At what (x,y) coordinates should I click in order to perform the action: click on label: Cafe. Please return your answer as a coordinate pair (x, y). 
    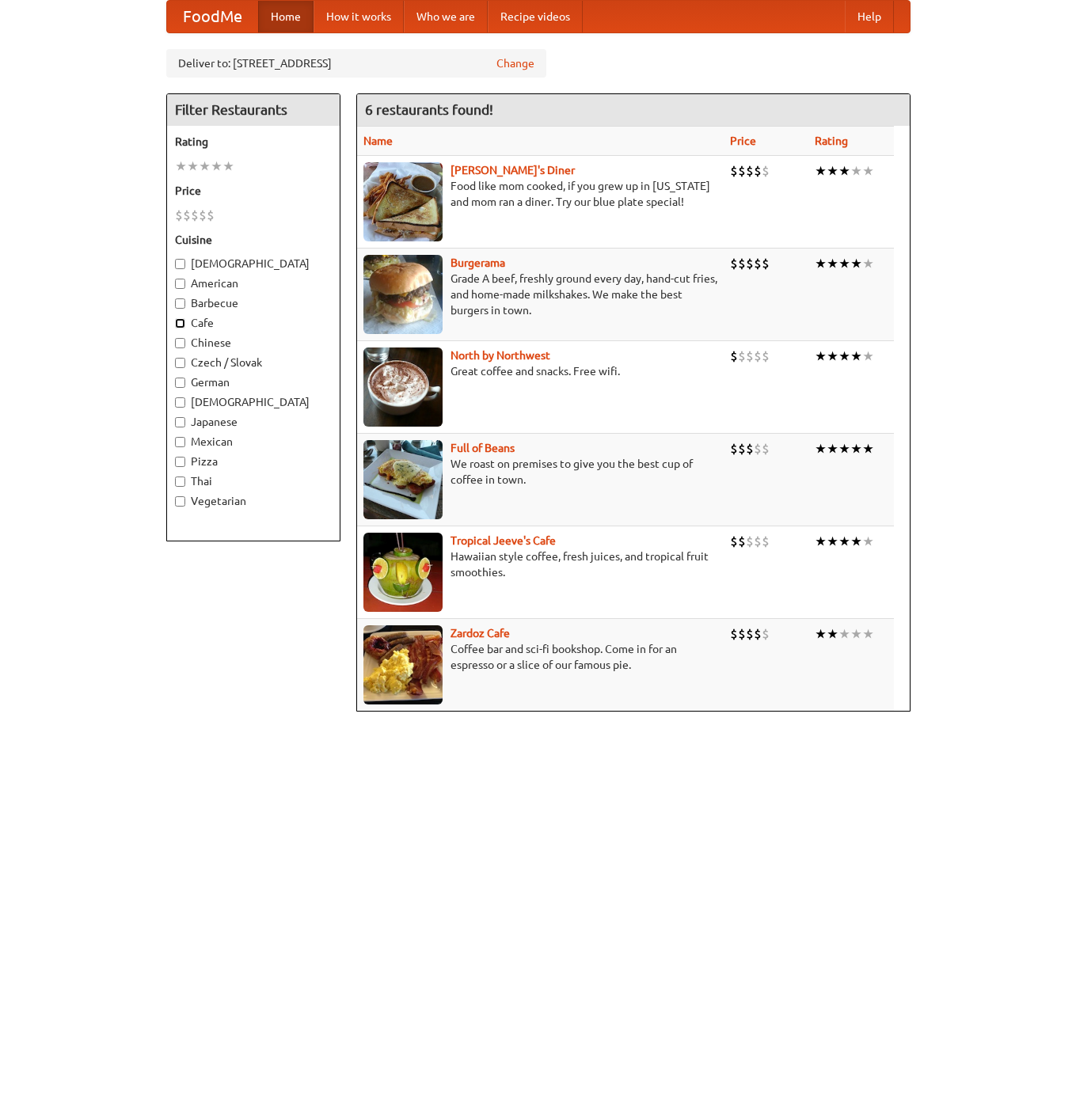
    Looking at the image, I should click on (253, 323).